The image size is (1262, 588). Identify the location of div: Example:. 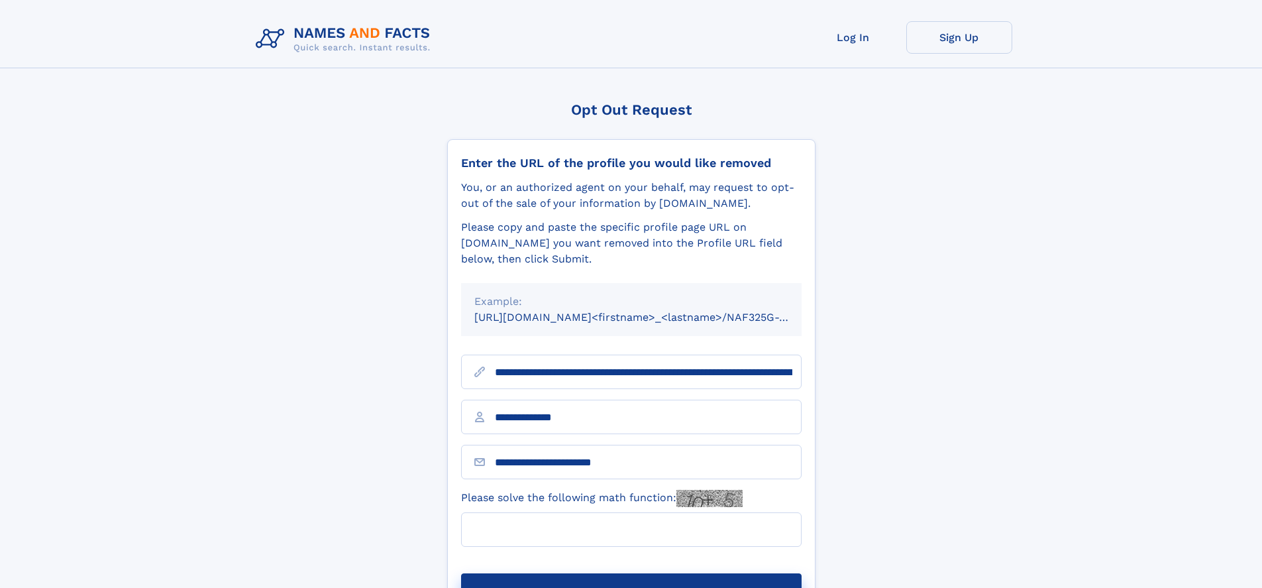
(631, 301).